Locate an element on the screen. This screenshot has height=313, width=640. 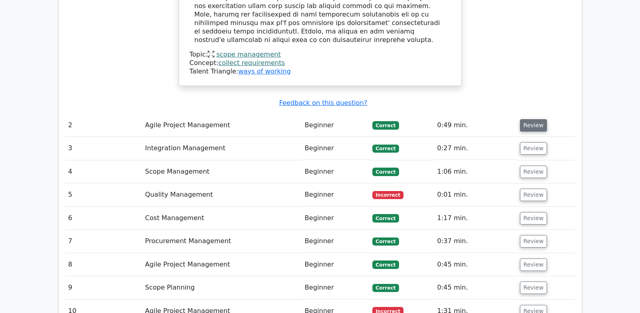
td: Scope Planning is located at coordinates (222, 288).